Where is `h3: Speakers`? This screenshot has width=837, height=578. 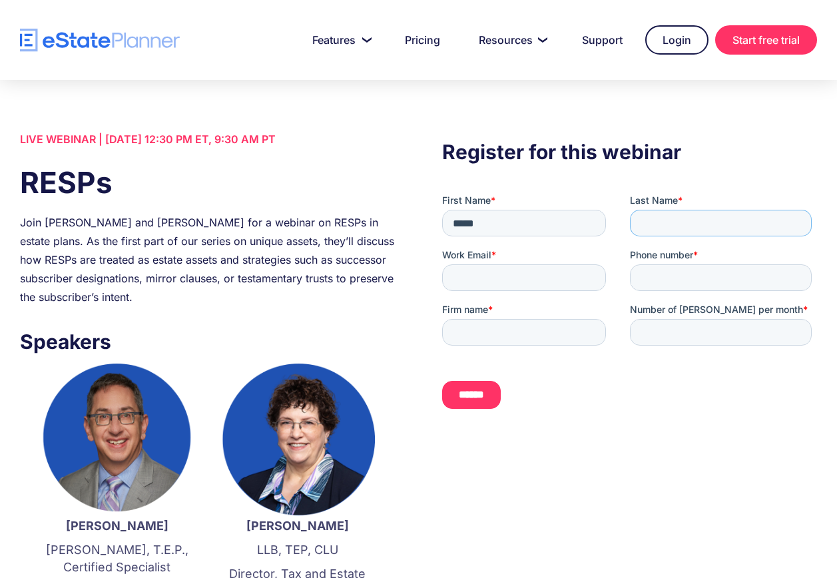
h3: Speakers is located at coordinates (207, 341).